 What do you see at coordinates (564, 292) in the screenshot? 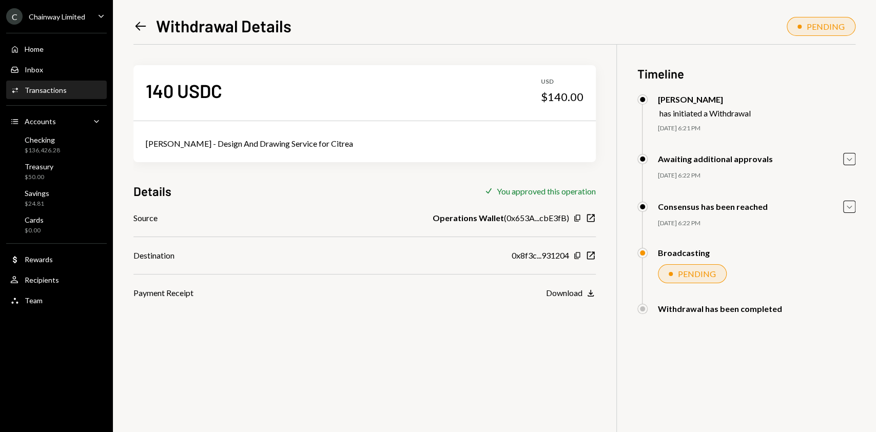
I see `div: Download` at bounding box center [564, 292].